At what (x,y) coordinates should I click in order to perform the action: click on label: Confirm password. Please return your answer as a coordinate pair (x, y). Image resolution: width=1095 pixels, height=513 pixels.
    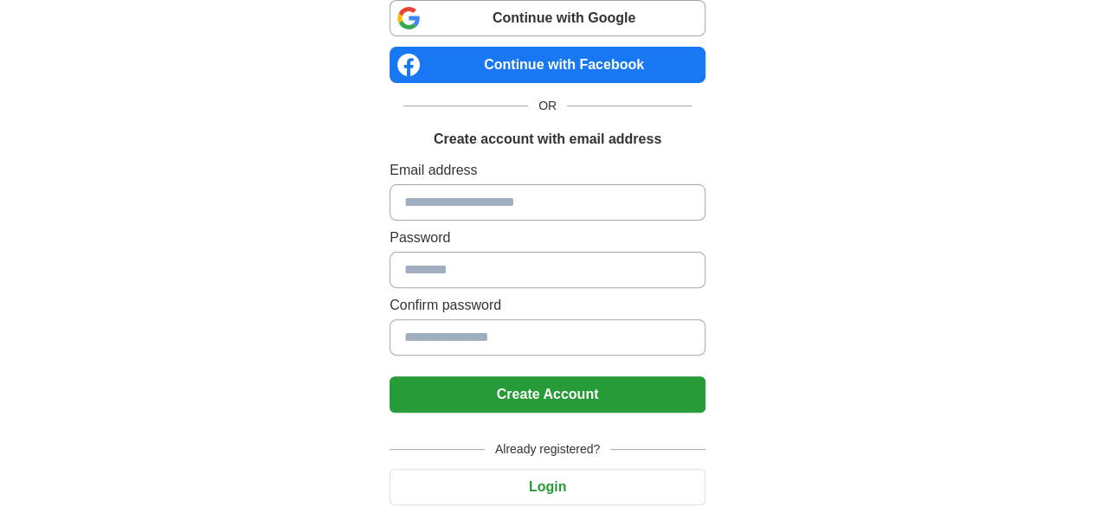
    Looking at the image, I should click on (547, 306).